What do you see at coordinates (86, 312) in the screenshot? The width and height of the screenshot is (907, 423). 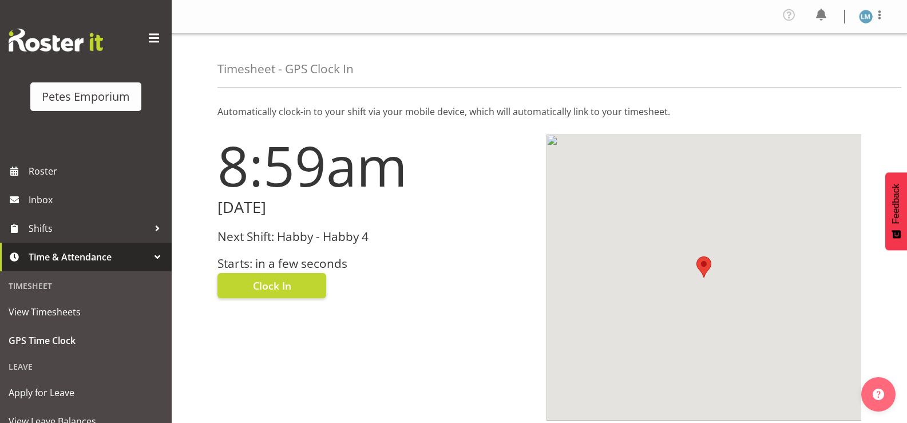 I see `a: View Timesheets` at bounding box center [86, 312].